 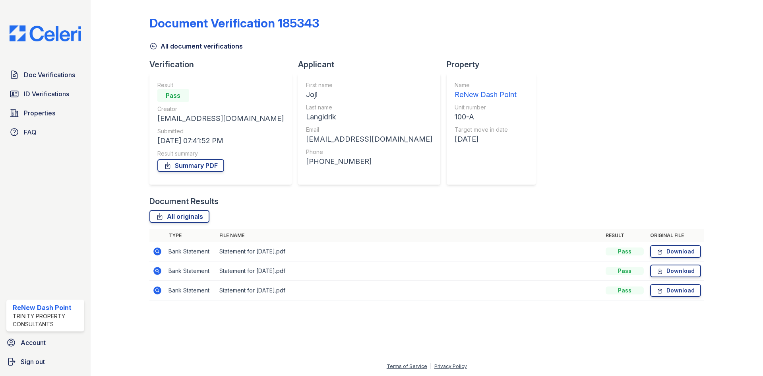 What do you see at coordinates (33, 361) in the screenshot?
I see `span: Sign out` at bounding box center [33, 361].